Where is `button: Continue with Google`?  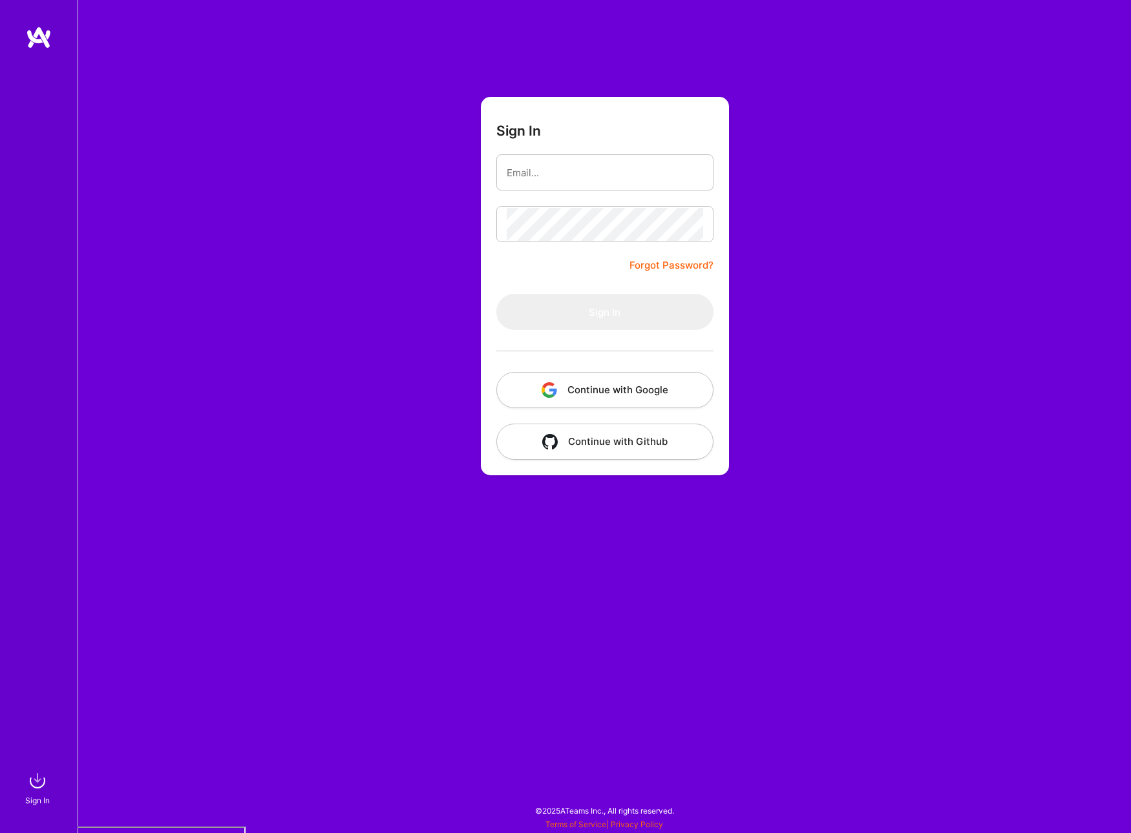 button: Continue with Google is located at coordinates (605, 390).